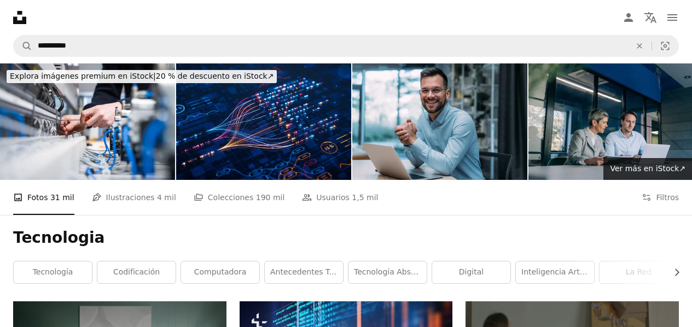 The height and width of the screenshot is (327, 692). Describe the element at coordinates (440, 121) in the screenshot. I see `img: Successful businessman in modern office working on laptop.` at that location.